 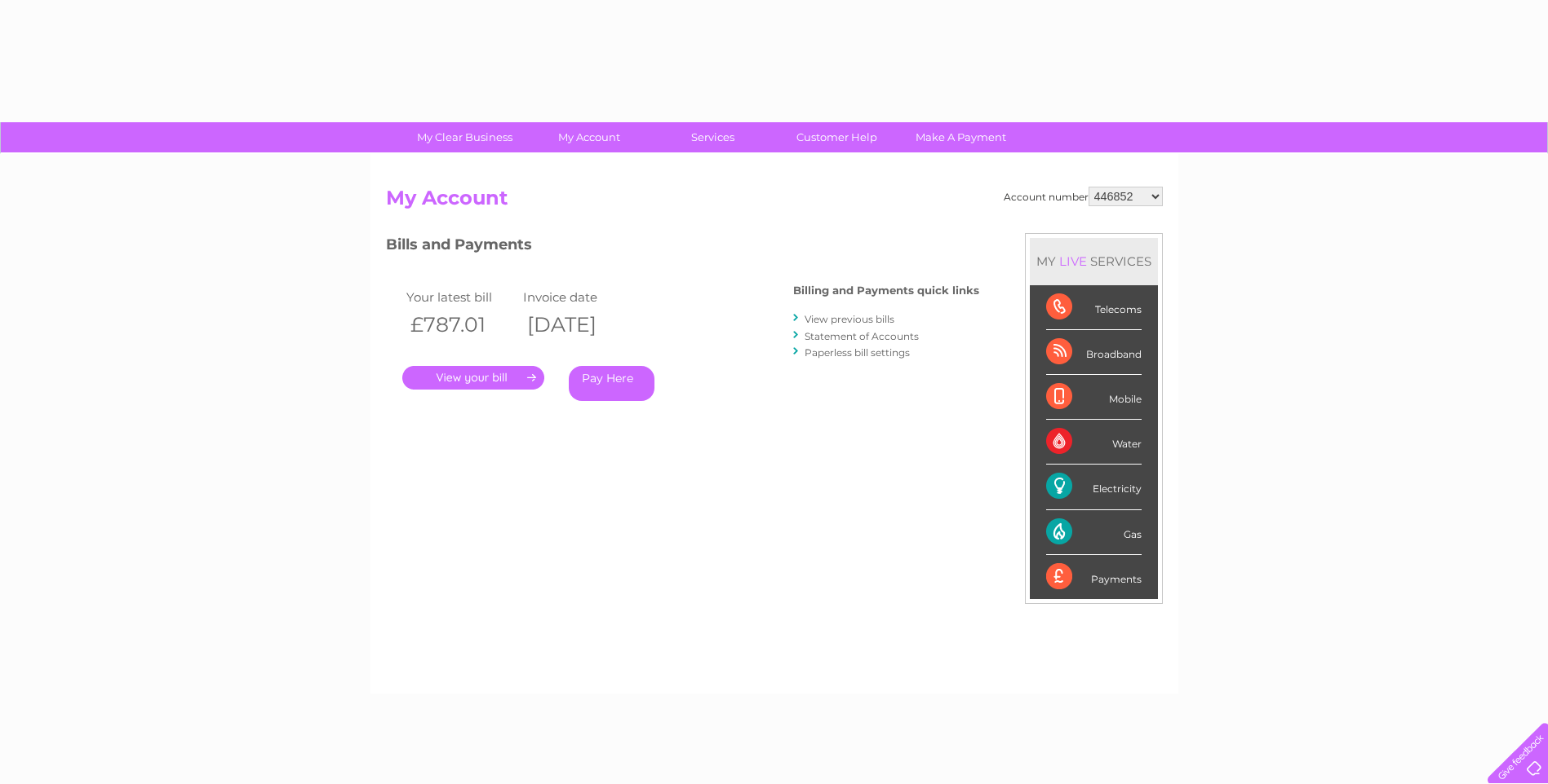 I want to click on a: My Clear Business, so click(x=464, y=137).